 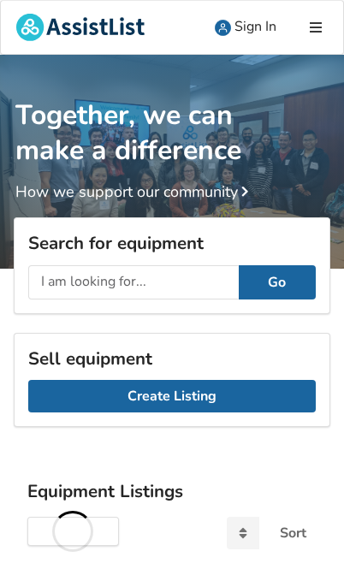 What do you see at coordinates (293, 533) in the screenshot?
I see `div: Sort` at bounding box center [293, 533].